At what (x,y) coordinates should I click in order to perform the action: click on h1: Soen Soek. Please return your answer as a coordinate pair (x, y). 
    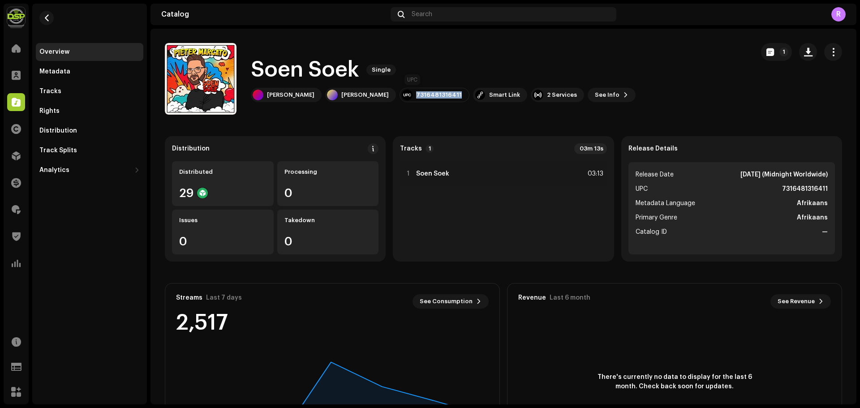
    Looking at the image, I should click on (305, 70).